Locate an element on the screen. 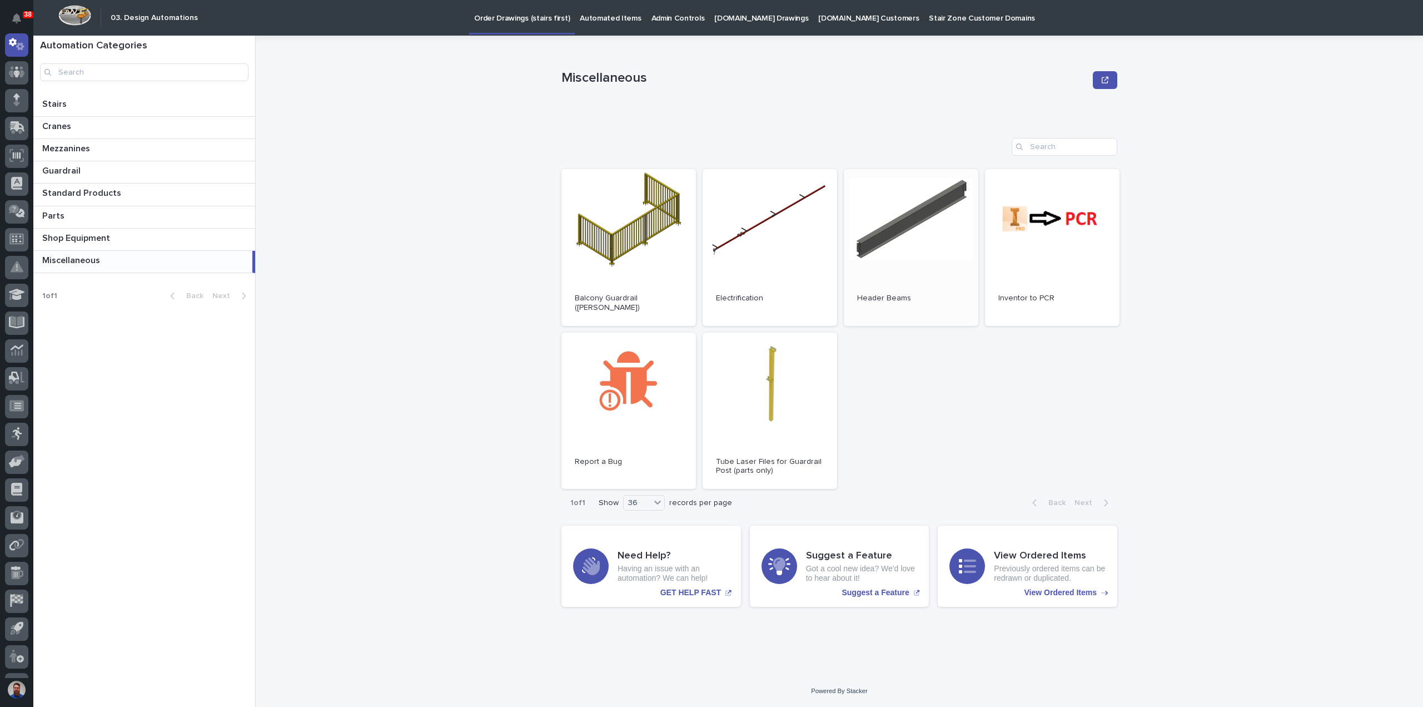 The width and height of the screenshot is (1423, 707). a: Report a Bug is located at coordinates (629, 411).